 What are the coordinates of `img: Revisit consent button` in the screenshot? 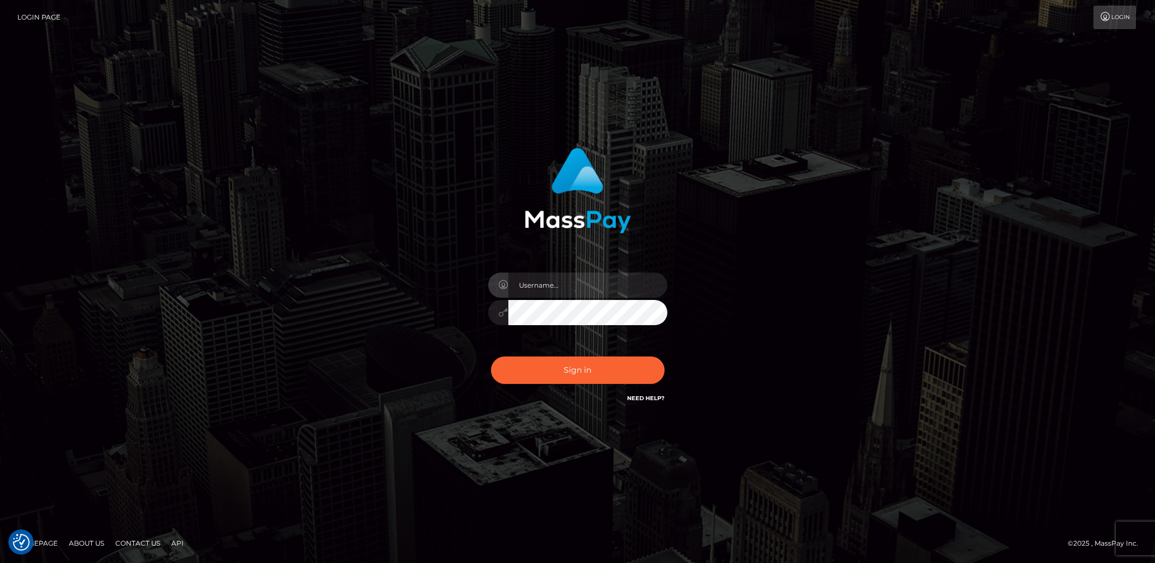 It's located at (21, 543).